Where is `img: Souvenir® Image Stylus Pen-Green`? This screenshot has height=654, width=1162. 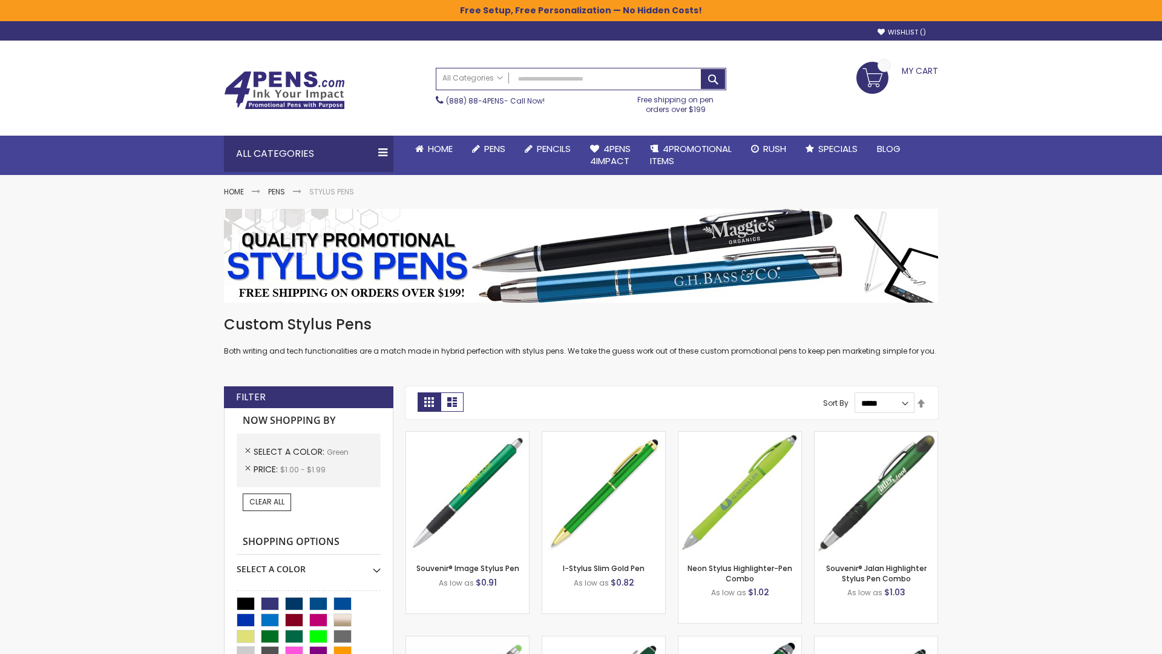 img: Souvenir® Image Stylus Pen-Green is located at coordinates (467, 493).